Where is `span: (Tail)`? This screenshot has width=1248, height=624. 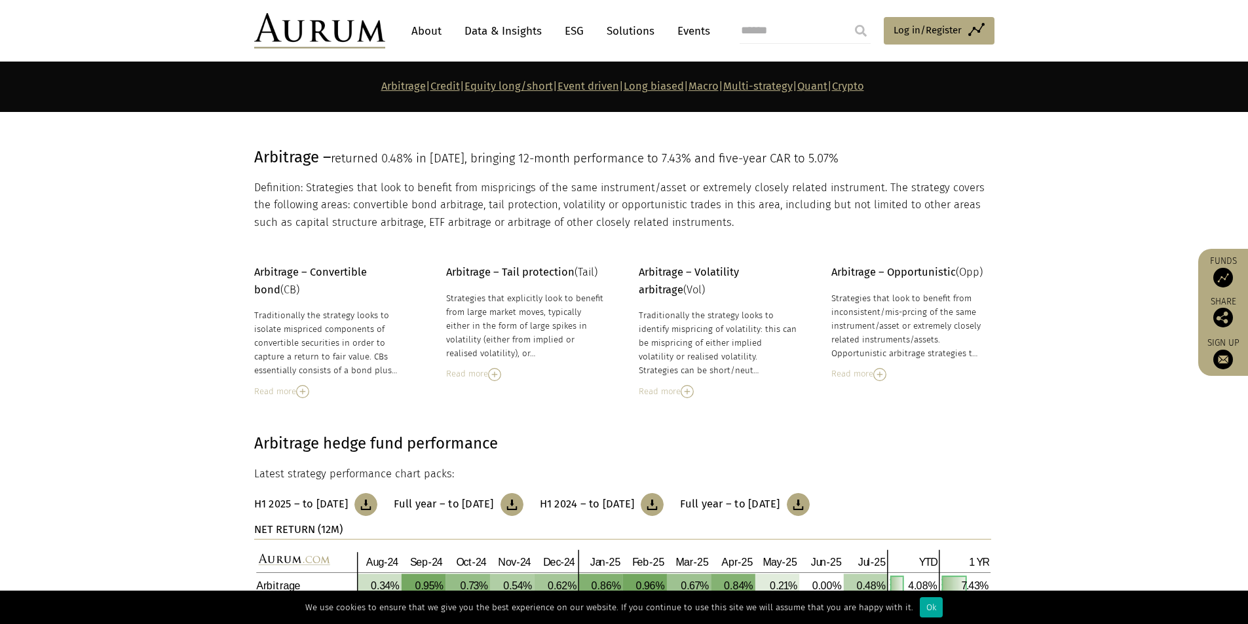
span: (Tail) is located at coordinates (521, 272).